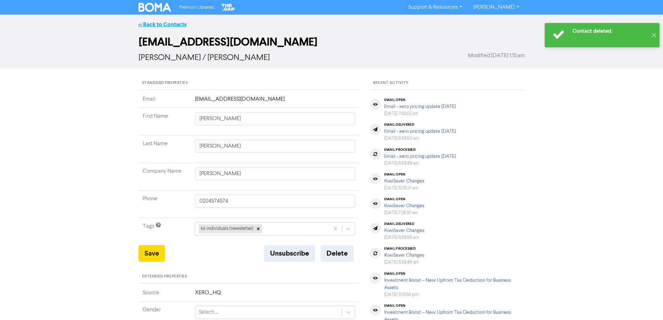 This screenshot has width=663, height=320. Describe the element at coordinates (197, 7) in the screenshot. I see `span: Premium Libraries:` at that location.